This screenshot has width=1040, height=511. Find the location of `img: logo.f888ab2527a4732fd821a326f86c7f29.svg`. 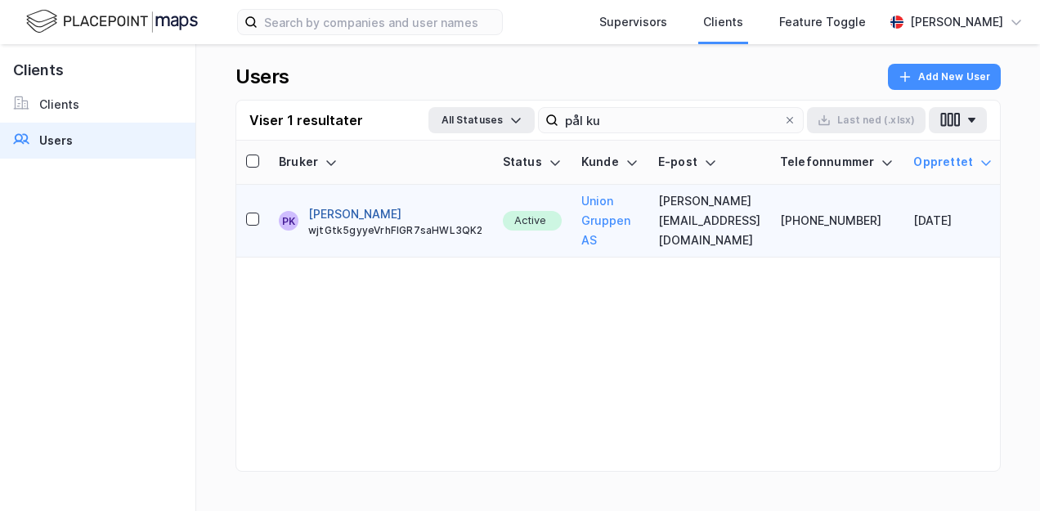

img: logo.f888ab2527a4732fd821a326f86c7f29.svg is located at coordinates (112, 21).